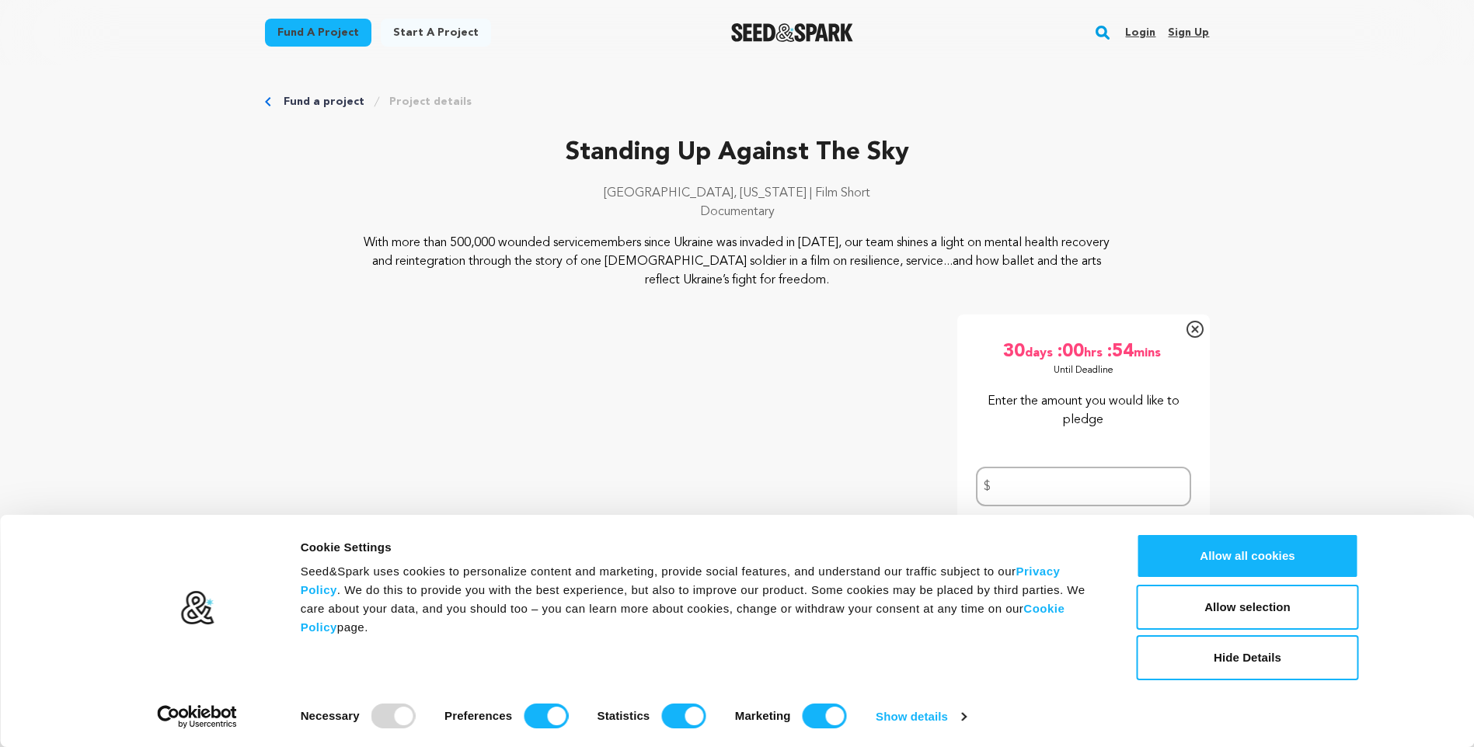  What do you see at coordinates (737, 153) in the screenshot?
I see `p: Standing Up Against The Sky` at bounding box center [737, 153].